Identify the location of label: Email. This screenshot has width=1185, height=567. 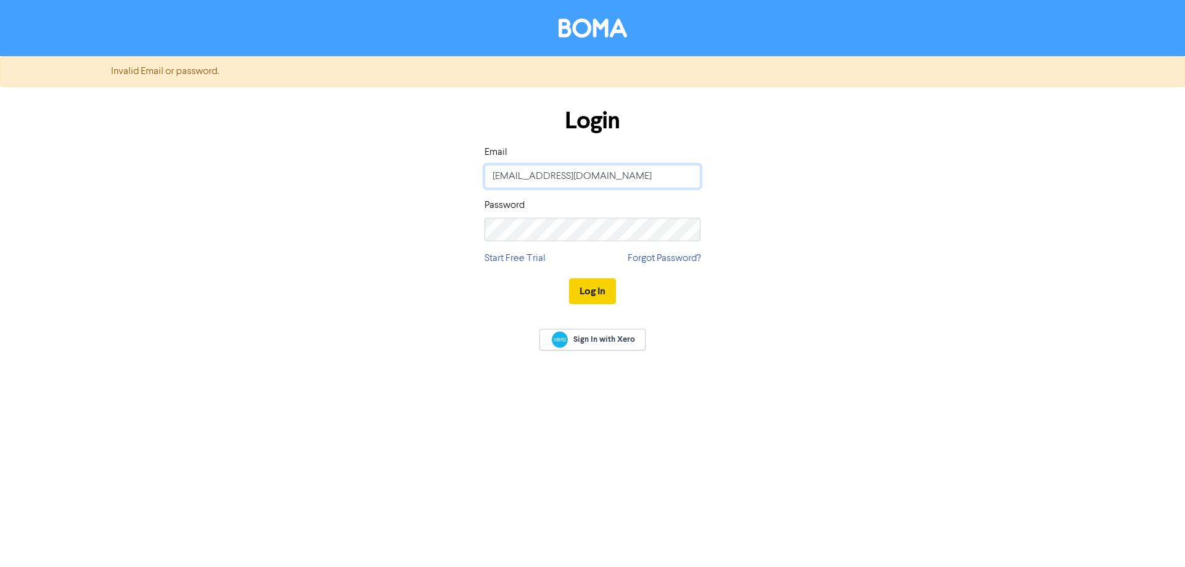
(496, 152).